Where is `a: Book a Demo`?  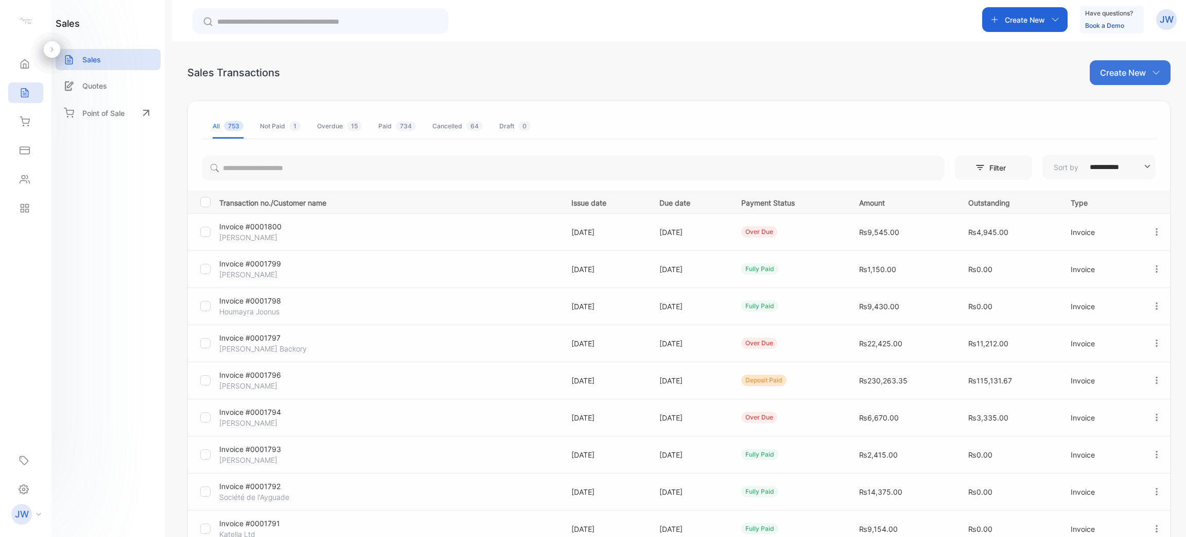 a: Book a Demo is located at coordinates (1105, 25).